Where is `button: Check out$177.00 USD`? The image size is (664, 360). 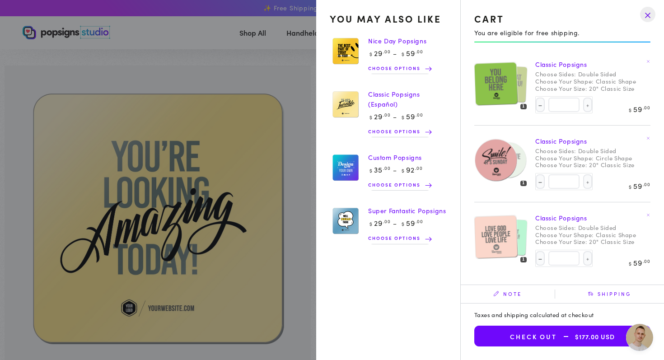
button: Check out$177.00 USD is located at coordinates (562, 336).